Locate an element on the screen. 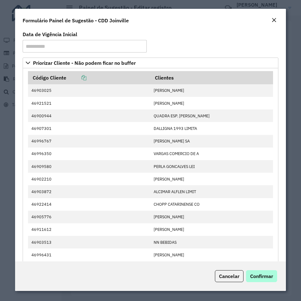  label: Data de Vigência Inicial is located at coordinates (50, 34).